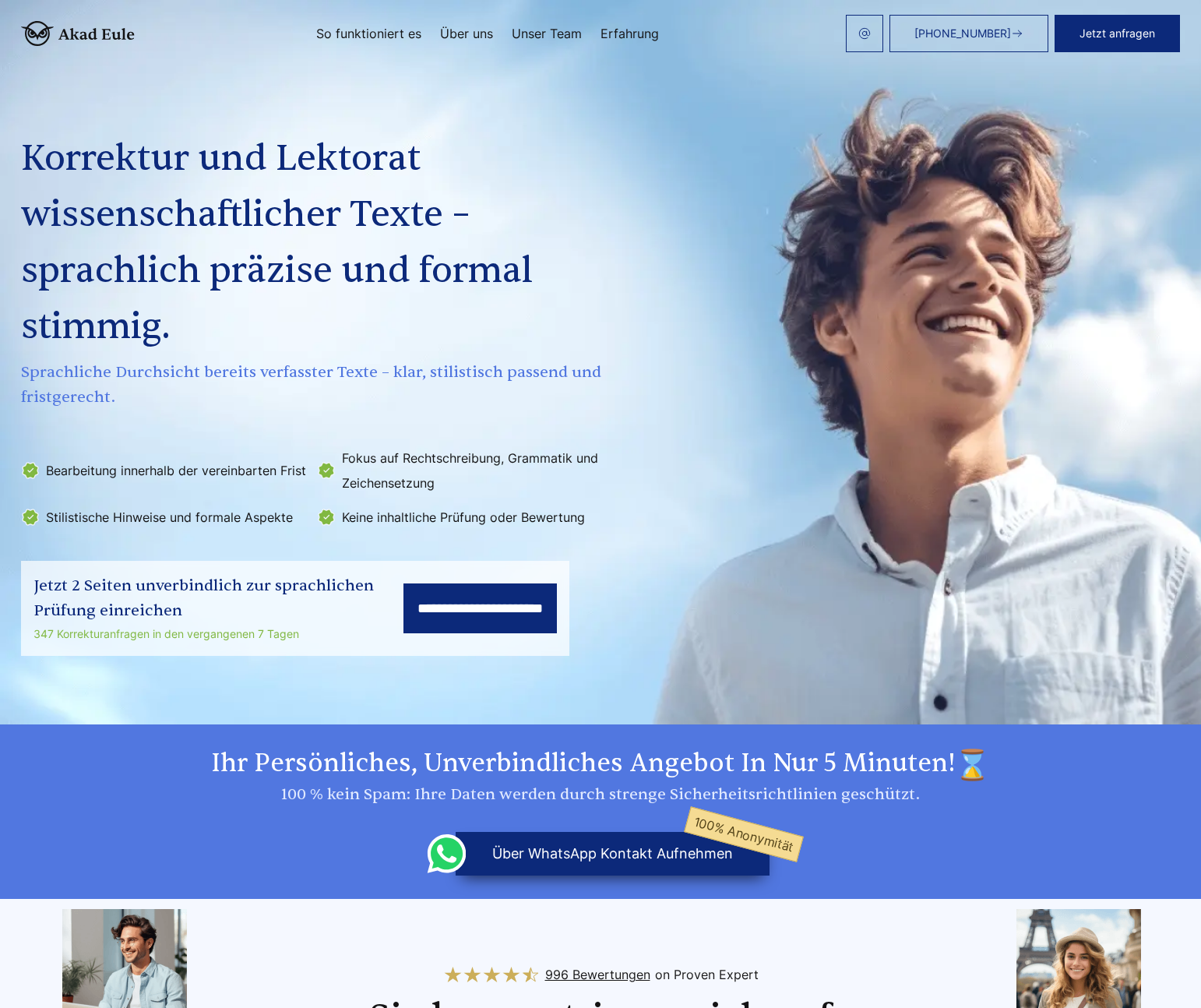  Describe the element at coordinates (460, 517) in the screenshot. I see `li: Keine inhaltliche Prüfung oder Bewertung` at that location.